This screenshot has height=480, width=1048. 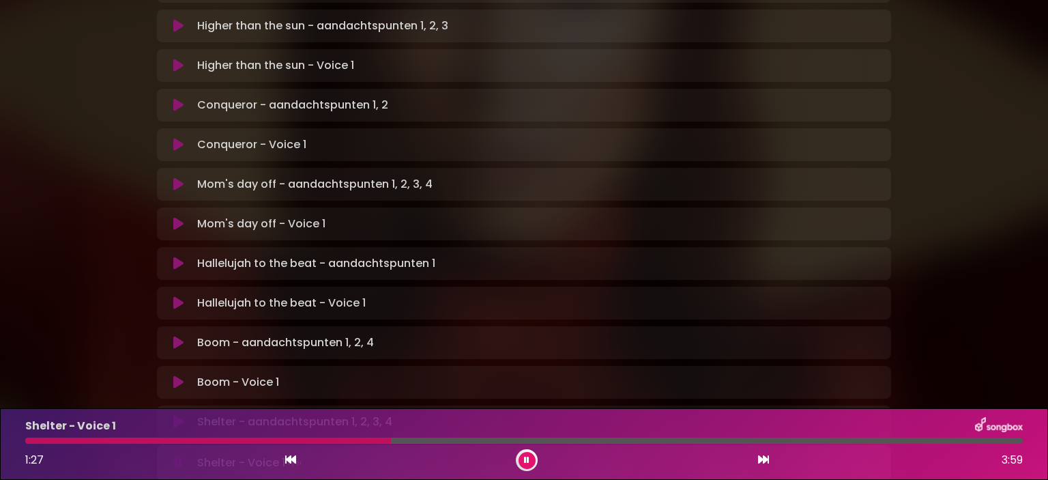 I want to click on img: songbox-logo-white.png, so click(x=999, y=426).